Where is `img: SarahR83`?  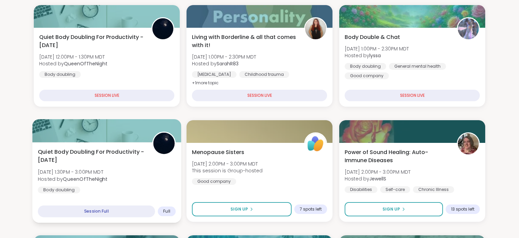 img: SarahR83 is located at coordinates (316, 29).